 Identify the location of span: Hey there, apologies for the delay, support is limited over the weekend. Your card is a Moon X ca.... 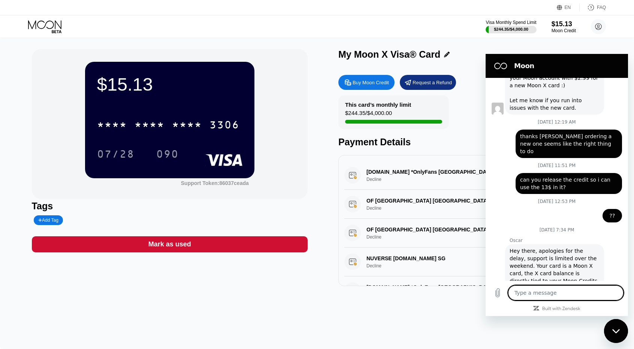
(69, 223).